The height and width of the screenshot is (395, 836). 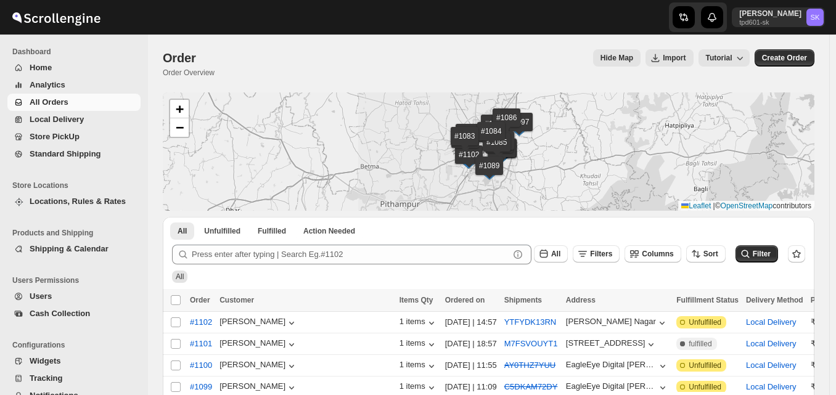 What do you see at coordinates (189, 73) in the screenshot?
I see `p: Order Overview` at bounding box center [189, 73].